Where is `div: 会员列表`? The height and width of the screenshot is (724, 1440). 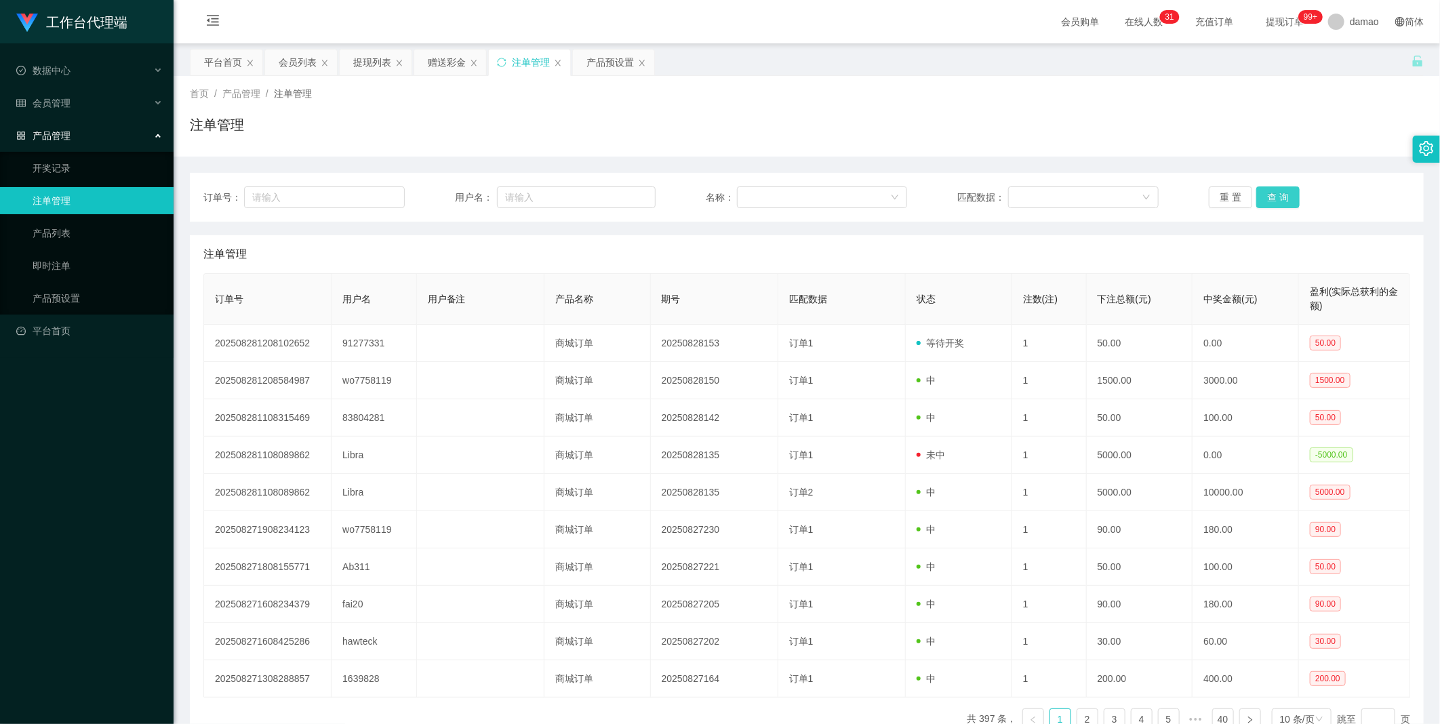 div: 会员列表 is located at coordinates (298, 62).